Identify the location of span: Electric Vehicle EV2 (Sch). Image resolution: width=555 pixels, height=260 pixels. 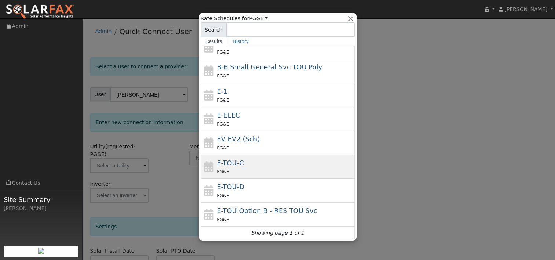
(238, 139).